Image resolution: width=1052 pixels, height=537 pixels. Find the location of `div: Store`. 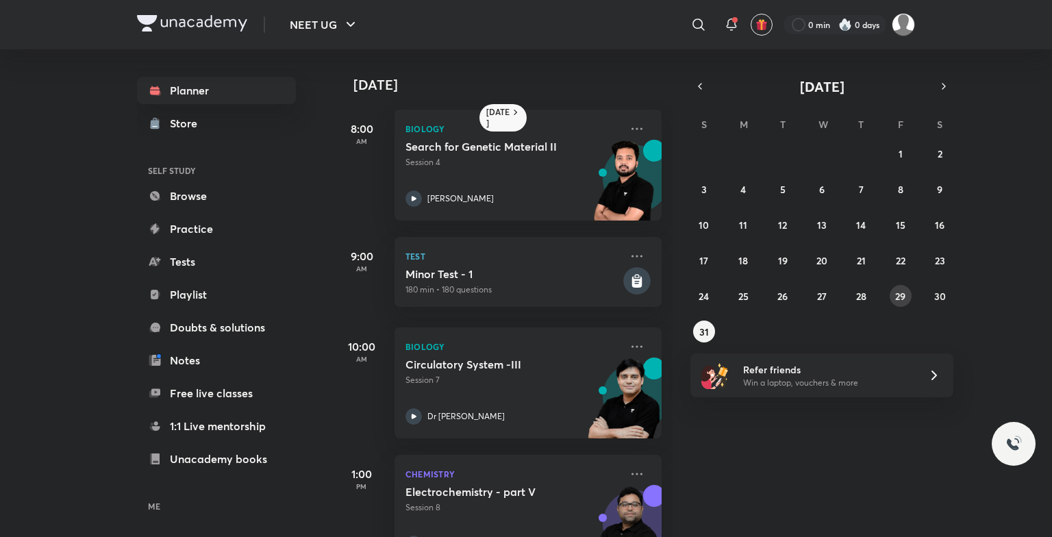

div: Store is located at coordinates (188, 123).